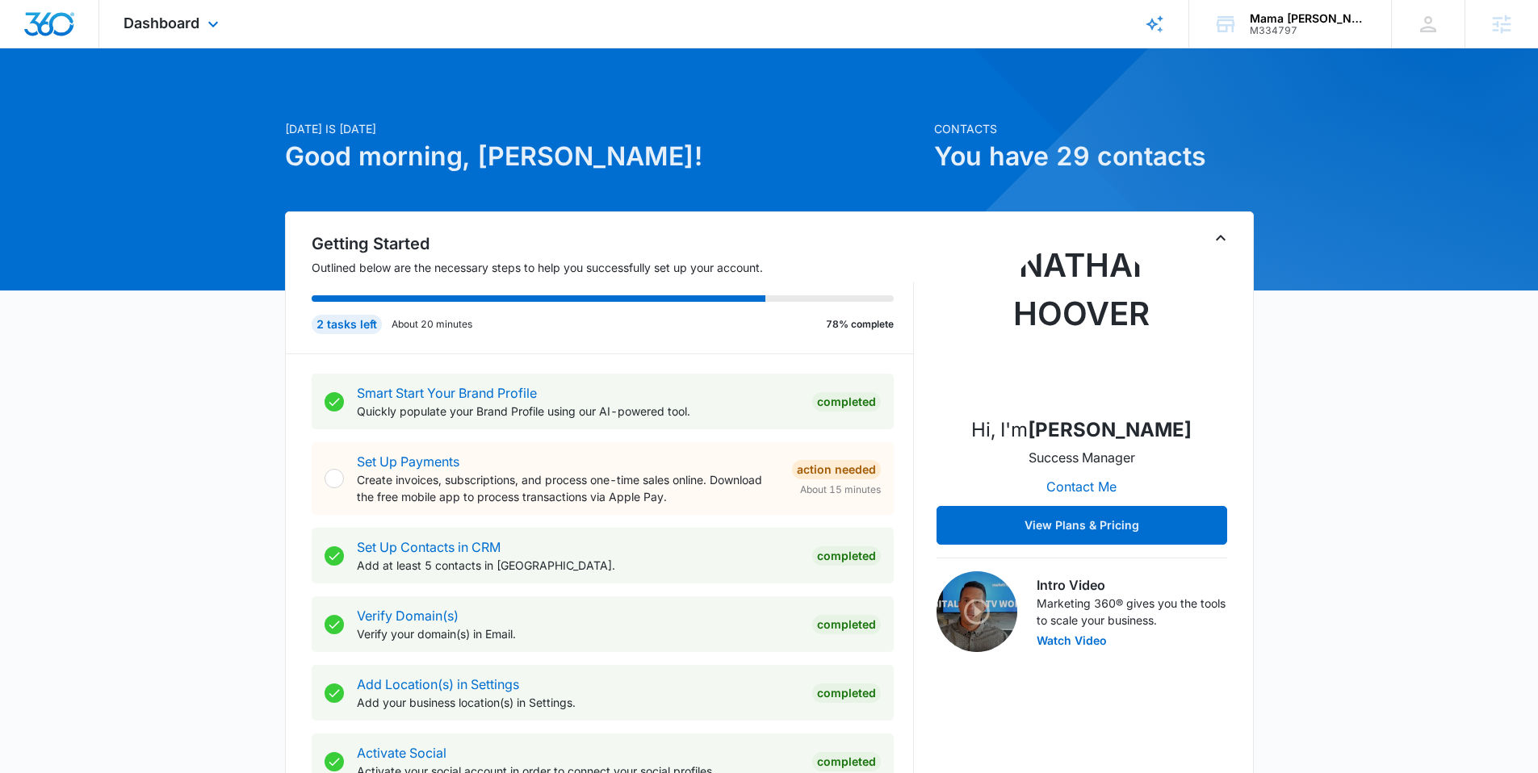 Image resolution: width=1538 pixels, height=773 pixels. What do you see at coordinates (567, 488) in the screenshot?
I see `p: Create invoices, subscriptions, and process one-time sales online. Download the free mobile app t...` at bounding box center [567, 488].